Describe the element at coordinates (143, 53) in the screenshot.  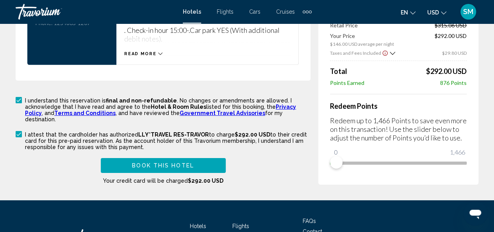
I see `button: Read more` at that location.